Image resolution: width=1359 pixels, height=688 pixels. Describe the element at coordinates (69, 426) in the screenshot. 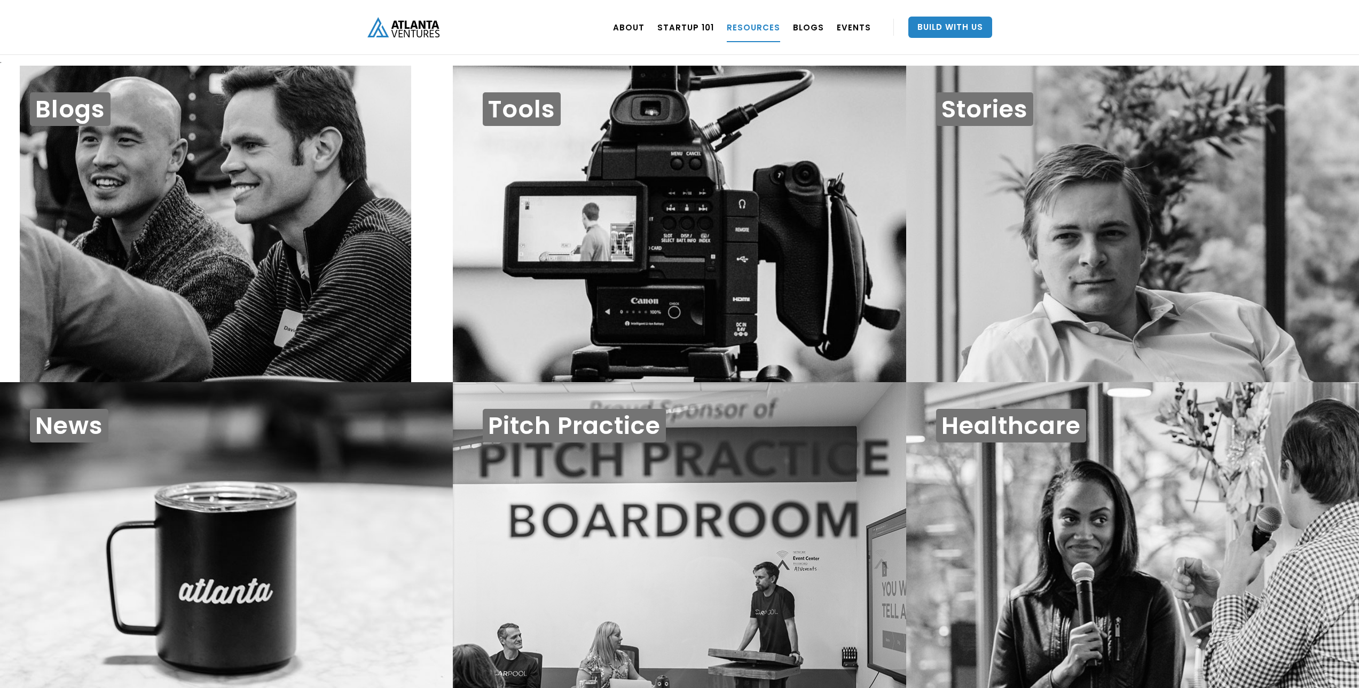

I see `h1: News` at that location.